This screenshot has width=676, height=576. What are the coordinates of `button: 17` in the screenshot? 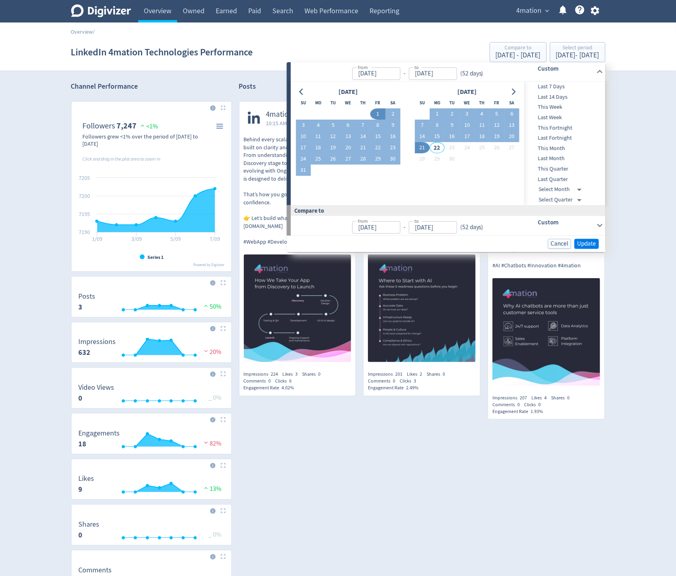 It's located at (303, 148).